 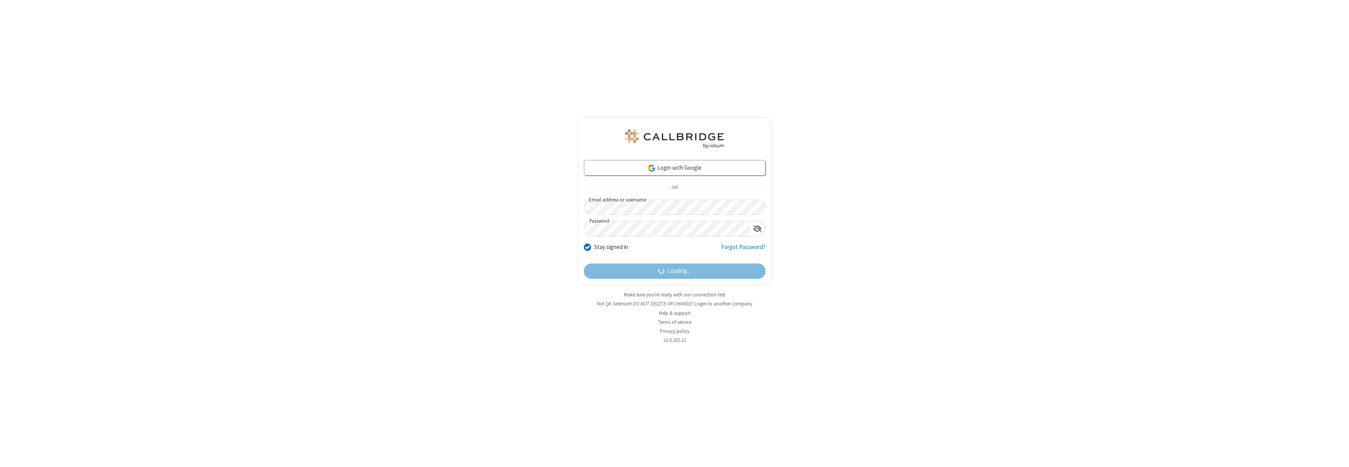 I want to click on a: Make sure you're ready with our connection test, so click(x=674, y=294).